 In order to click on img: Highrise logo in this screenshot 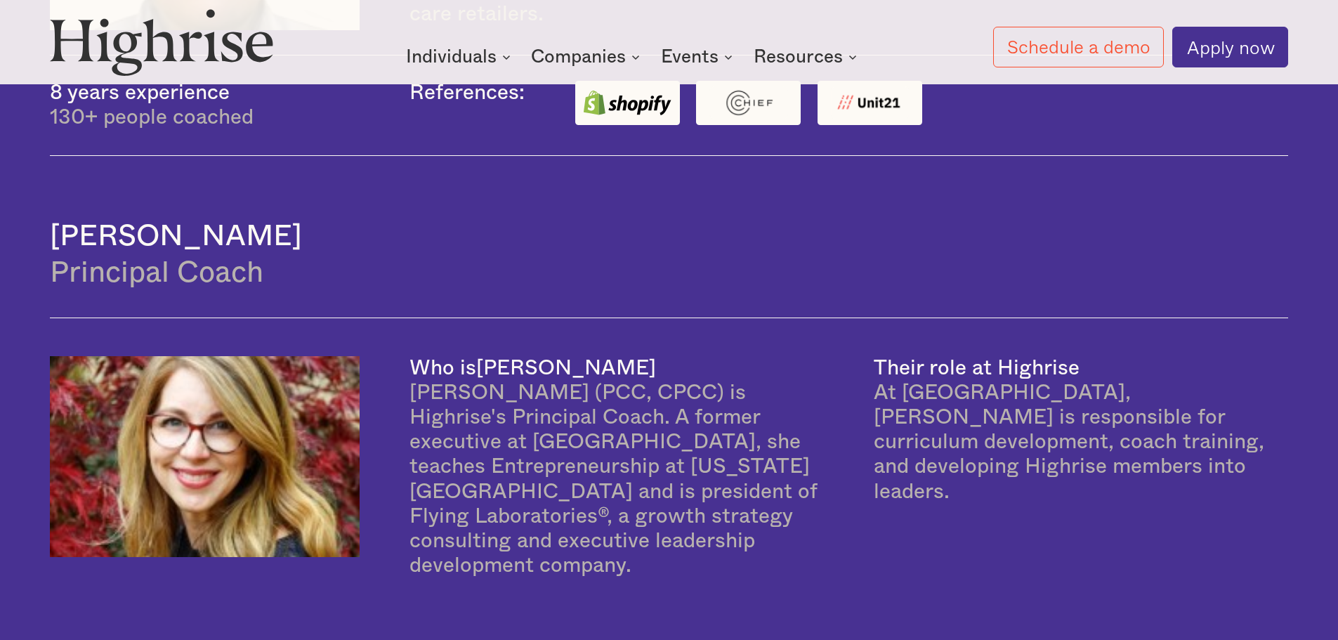, I will do `click(162, 42)`.